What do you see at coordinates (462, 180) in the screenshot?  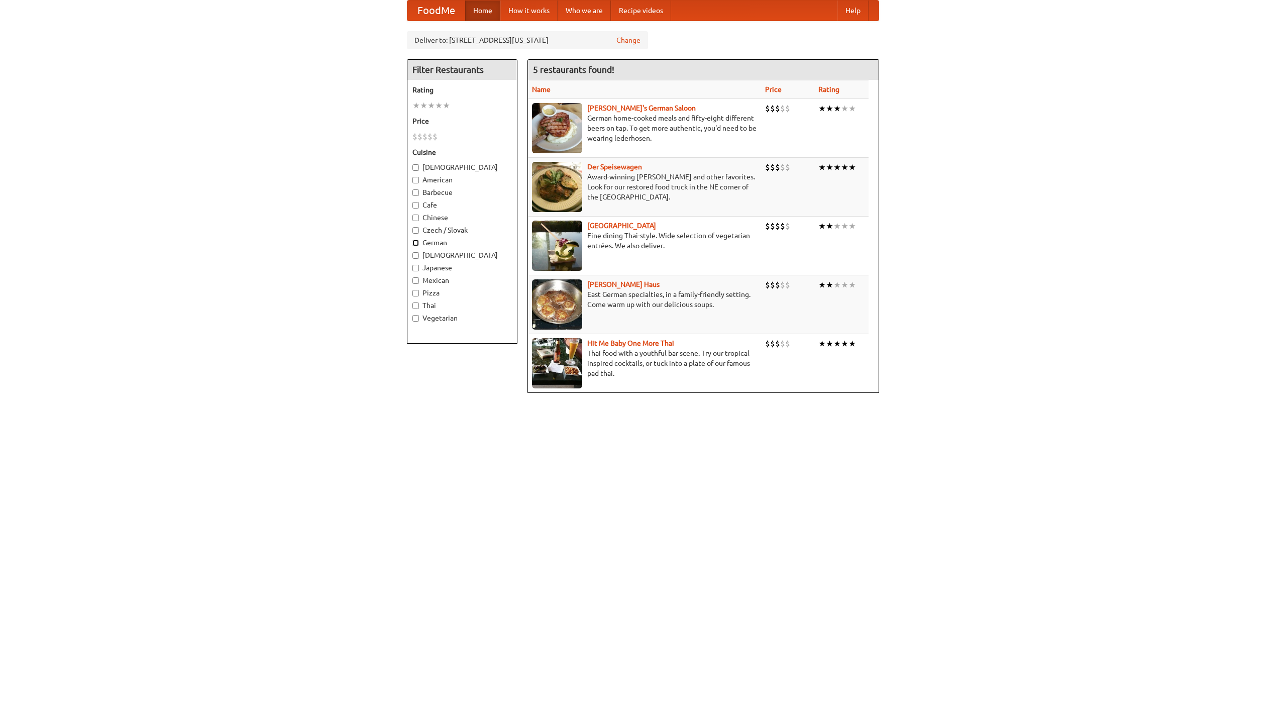 I see `label: American` at bounding box center [462, 180].